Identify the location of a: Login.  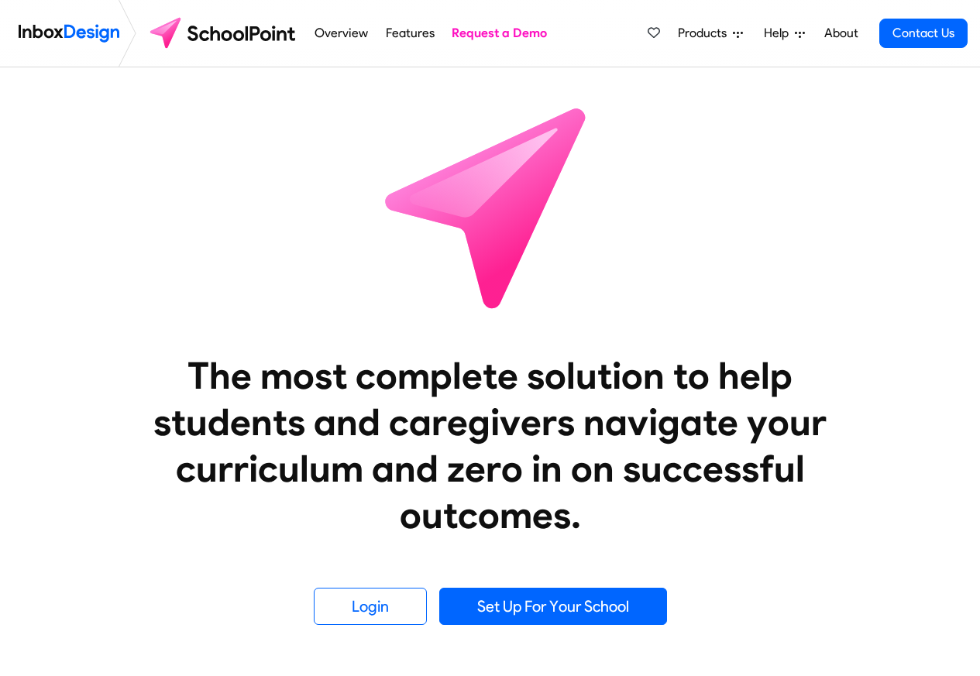
(370, 606).